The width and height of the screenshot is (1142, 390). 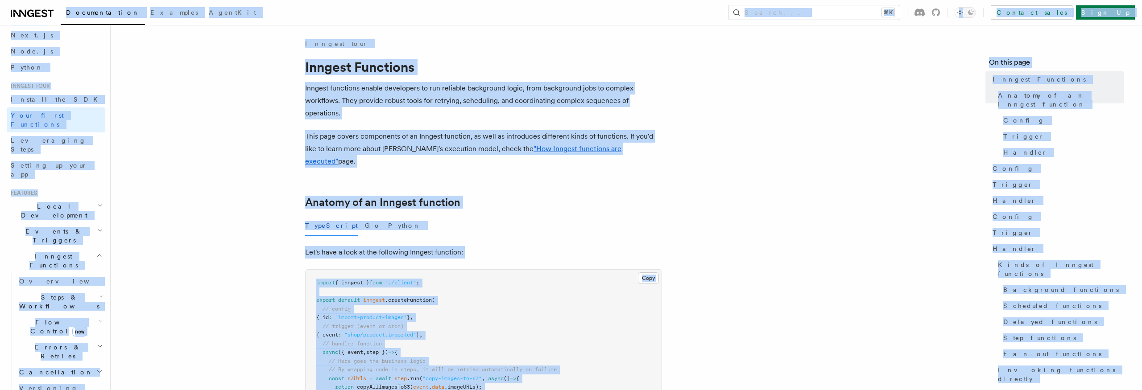 I want to click on a: Inngest tour, so click(x=336, y=44).